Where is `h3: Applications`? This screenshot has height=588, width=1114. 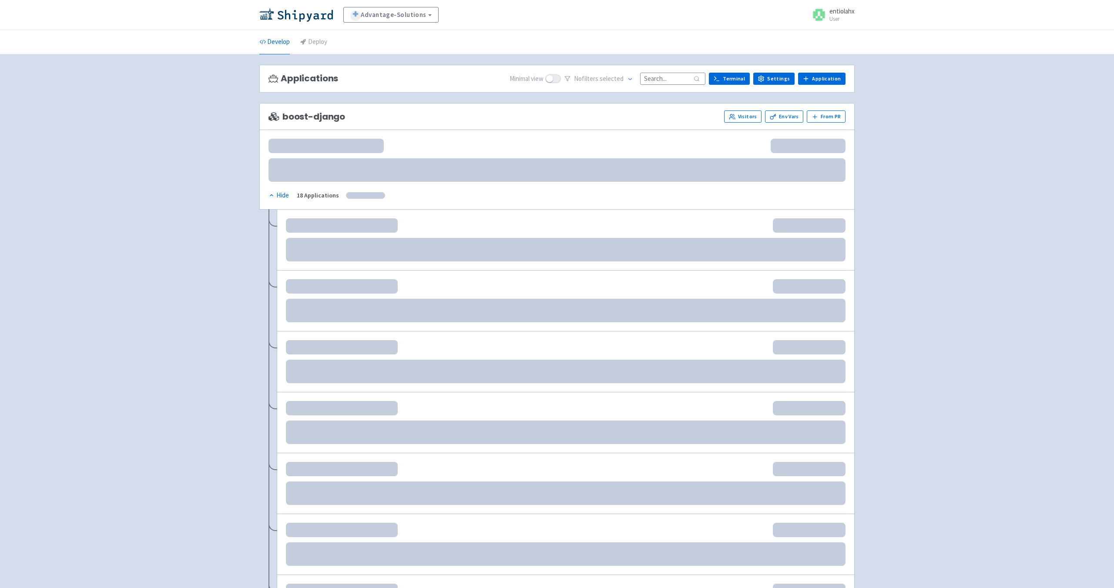
h3: Applications is located at coordinates (303, 78).